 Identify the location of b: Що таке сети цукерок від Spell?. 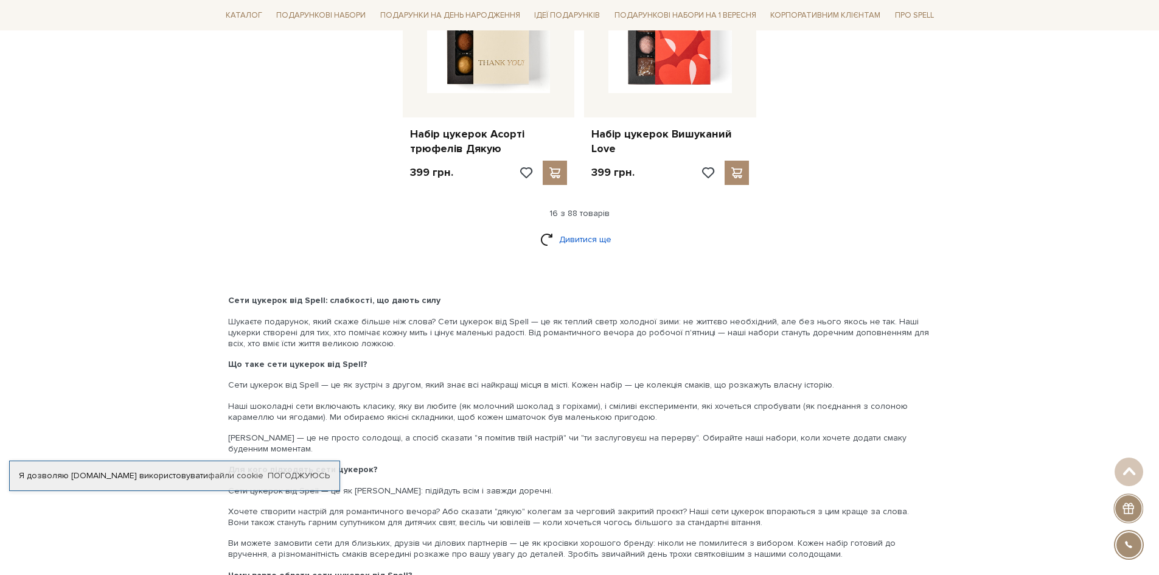
(298, 364).